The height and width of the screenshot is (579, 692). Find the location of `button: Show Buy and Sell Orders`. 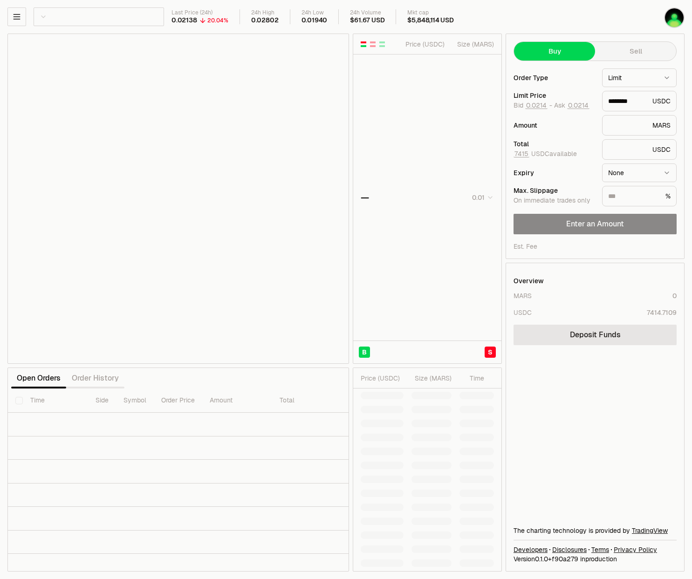

button: Show Buy and Sell Orders is located at coordinates (363, 44).